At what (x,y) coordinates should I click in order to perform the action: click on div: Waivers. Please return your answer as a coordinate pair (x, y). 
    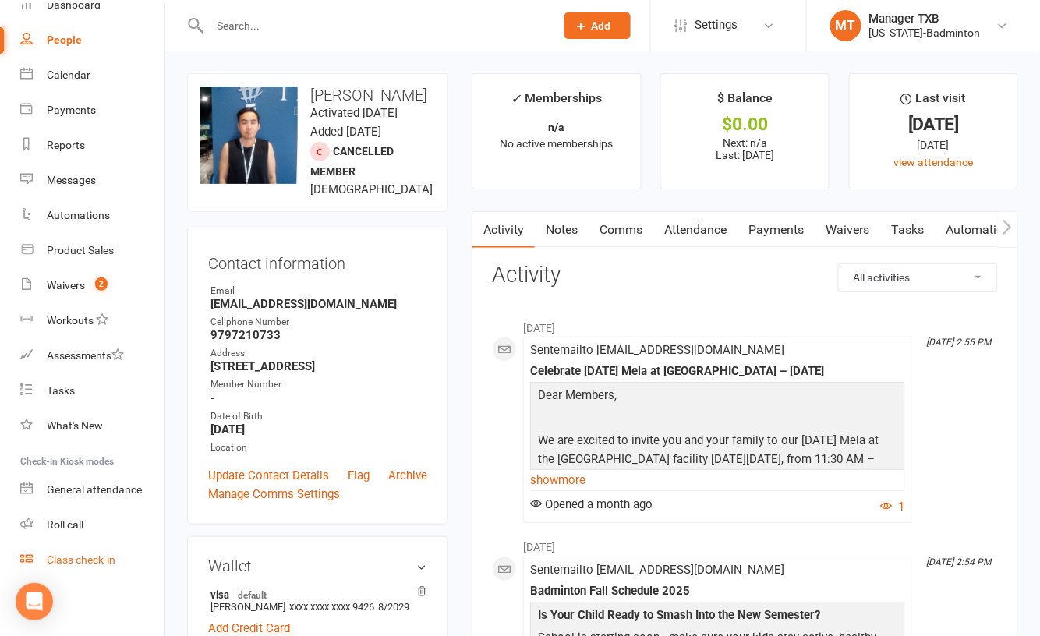
    Looking at the image, I should click on (65, 285).